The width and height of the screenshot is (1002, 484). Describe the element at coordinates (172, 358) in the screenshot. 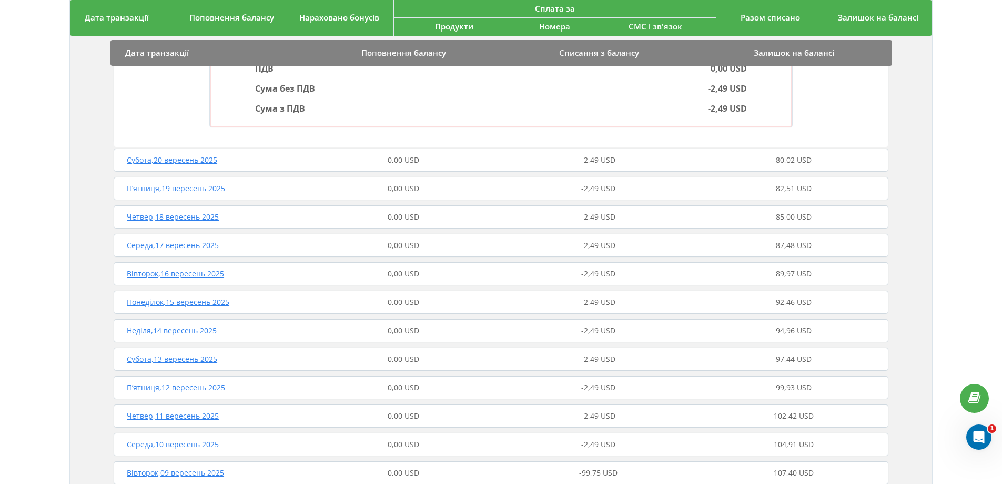

I see `span: Субота , 13 вересень 2025` at that location.